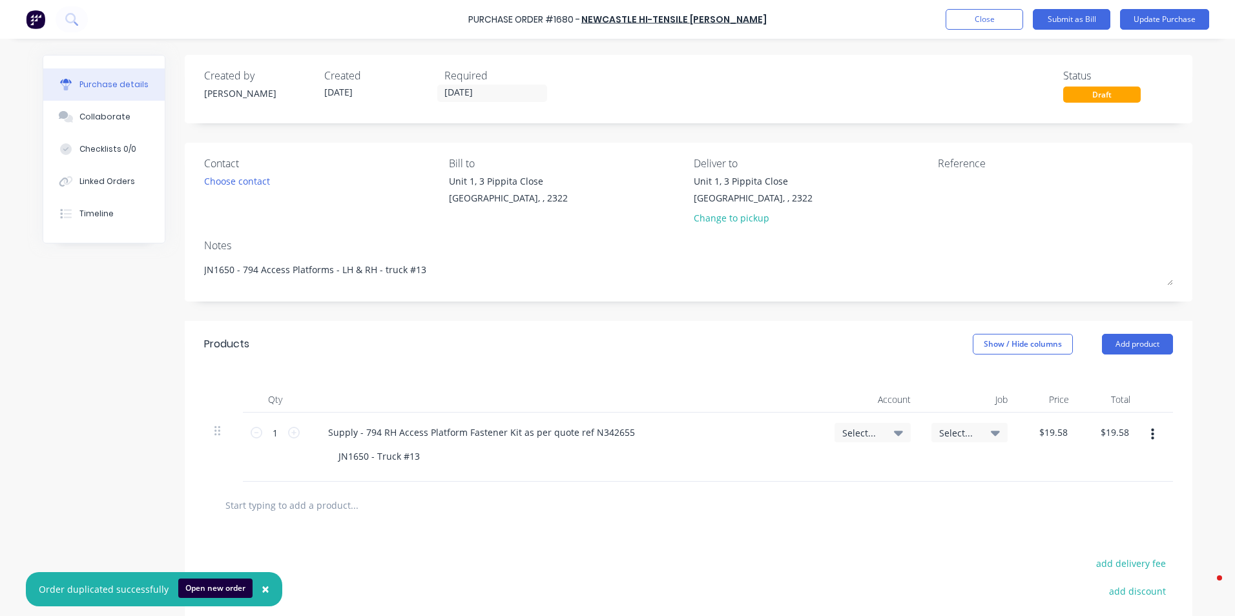  What do you see at coordinates (1109, 400) in the screenshot?
I see `div: Total` at bounding box center [1109, 400].